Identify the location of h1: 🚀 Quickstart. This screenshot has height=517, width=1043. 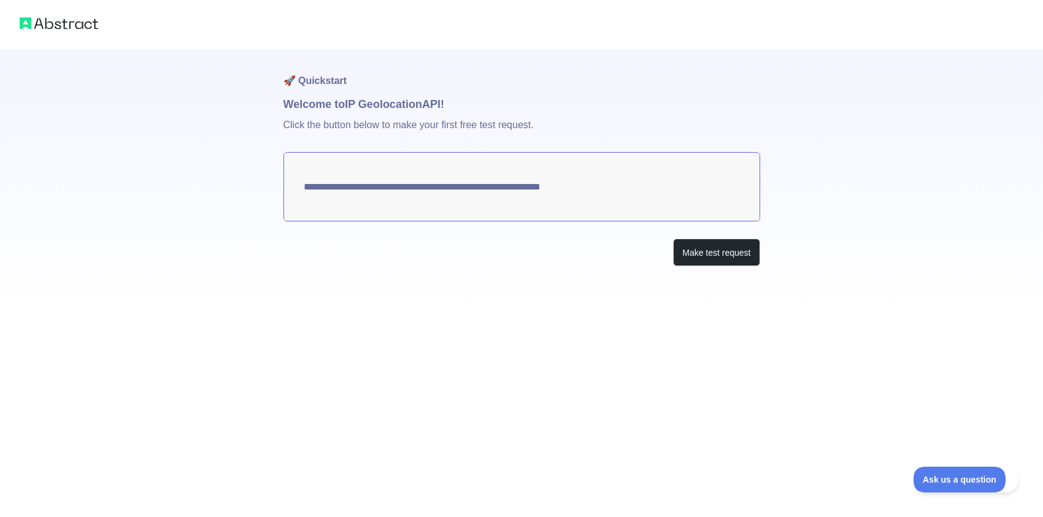
(521, 72).